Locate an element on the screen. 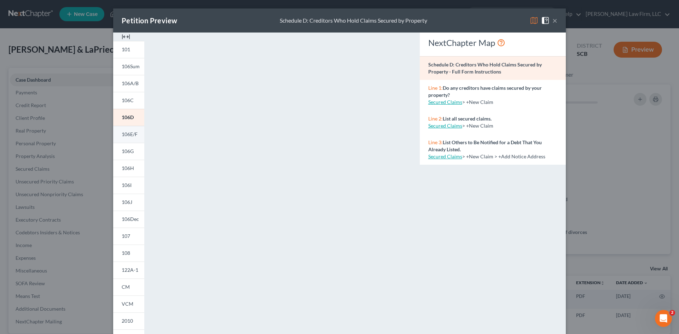 Image resolution: width=679 pixels, height=334 pixels. span: 106D is located at coordinates (128, 117).